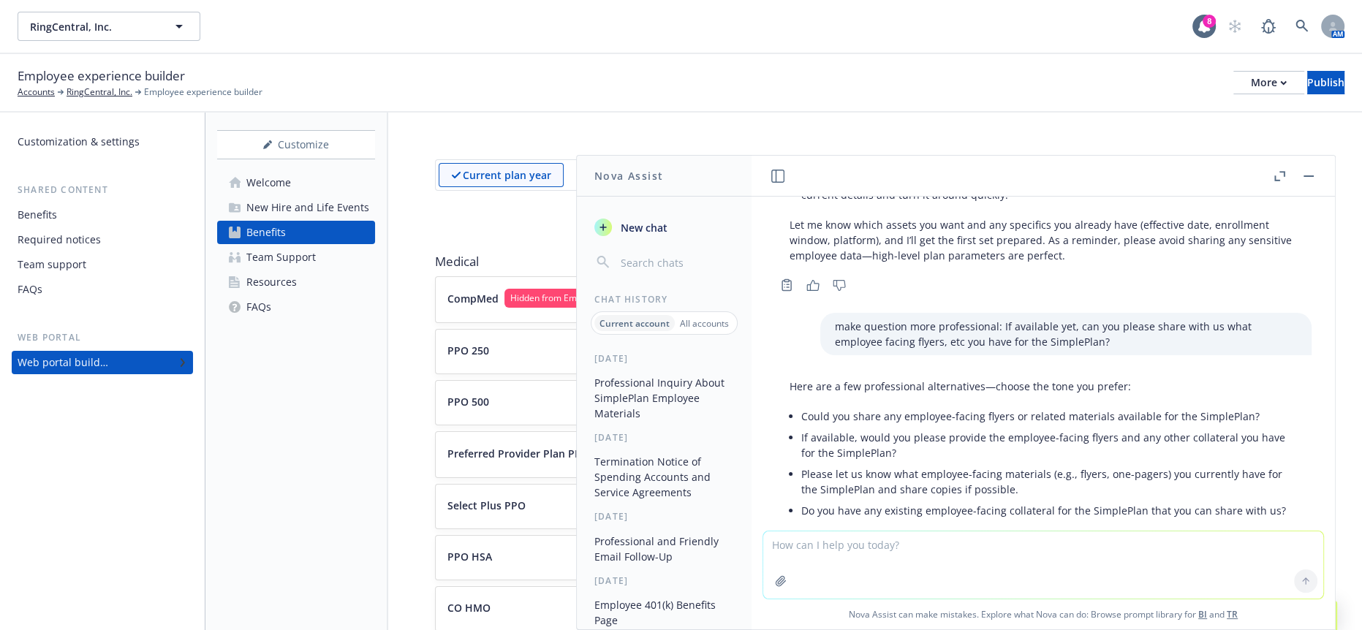 This screenshot has height=630, width=1362. I want to click on span: RingCentral, Inc., so click(93, 26).